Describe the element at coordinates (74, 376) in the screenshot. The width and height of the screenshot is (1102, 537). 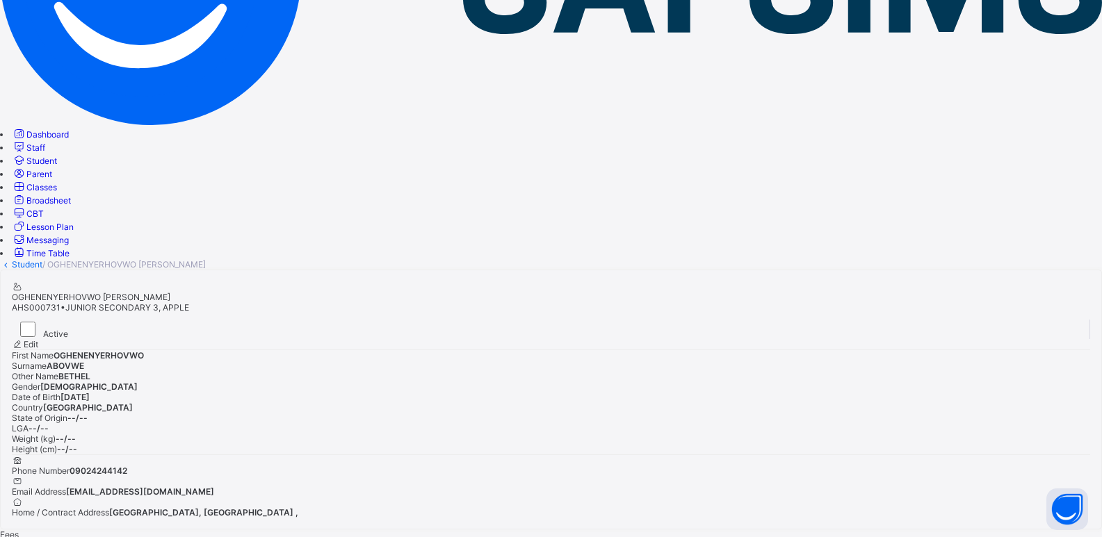
I see `span: BETHEL` at that location.